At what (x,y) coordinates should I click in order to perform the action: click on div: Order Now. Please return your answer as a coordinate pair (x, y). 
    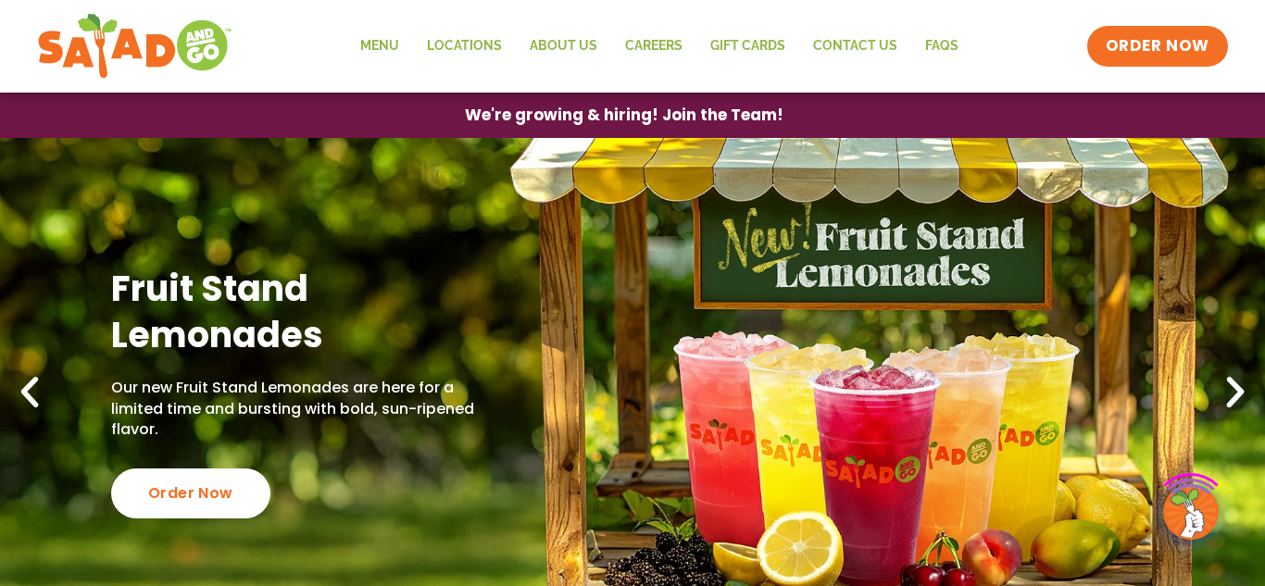
    Looking at the image, I should click on (191, 493).